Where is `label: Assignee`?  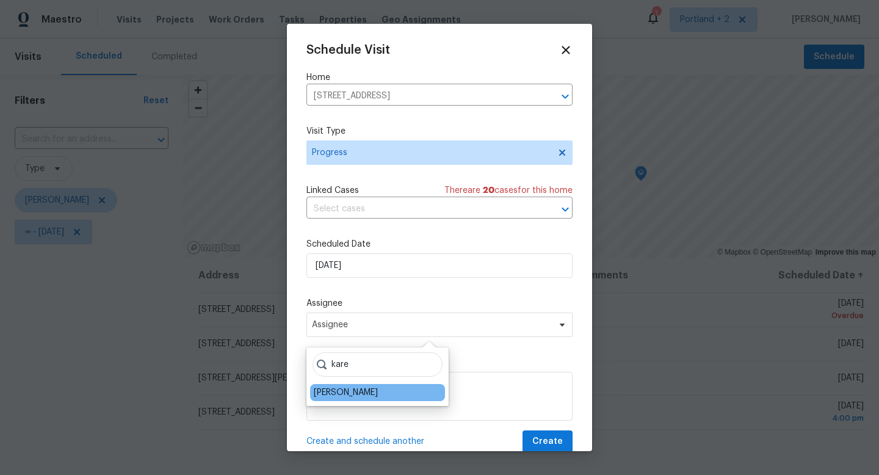 label: Assignee is located at coordinates (439, 303).